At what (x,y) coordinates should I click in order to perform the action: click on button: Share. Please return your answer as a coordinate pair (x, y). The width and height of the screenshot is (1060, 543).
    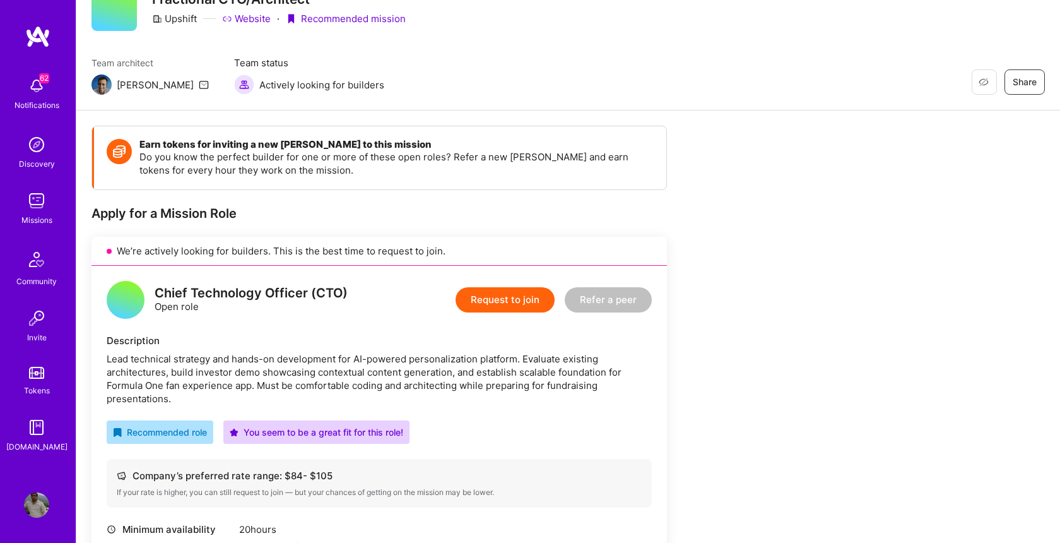
    Looking at the image, I should click on (1025, 82).